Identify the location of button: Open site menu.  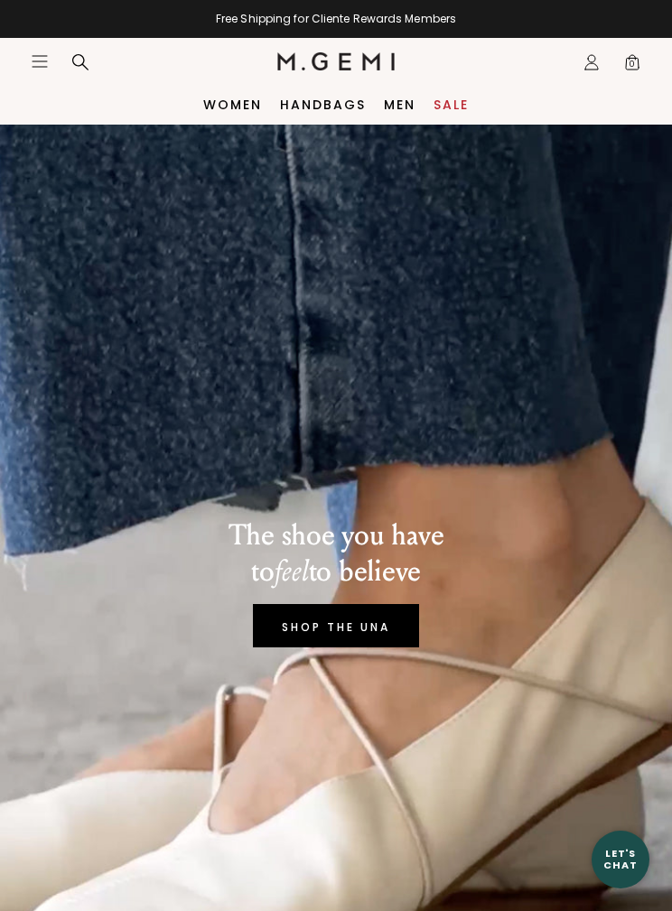
(40, 61).